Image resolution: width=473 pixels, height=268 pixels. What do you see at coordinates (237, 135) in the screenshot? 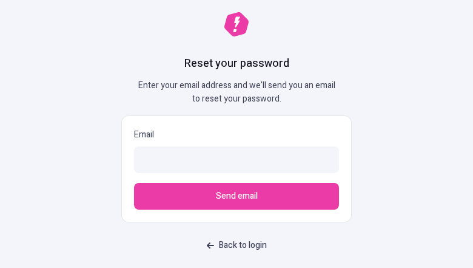
I see `p: Email` at bounding box center [237, 135].